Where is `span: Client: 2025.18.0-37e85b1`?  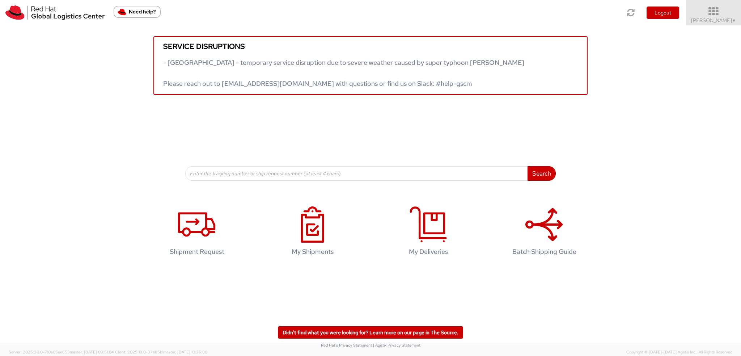
span: Client: 2025.18.0-37e85b1 is located at coordinates (161, 352).